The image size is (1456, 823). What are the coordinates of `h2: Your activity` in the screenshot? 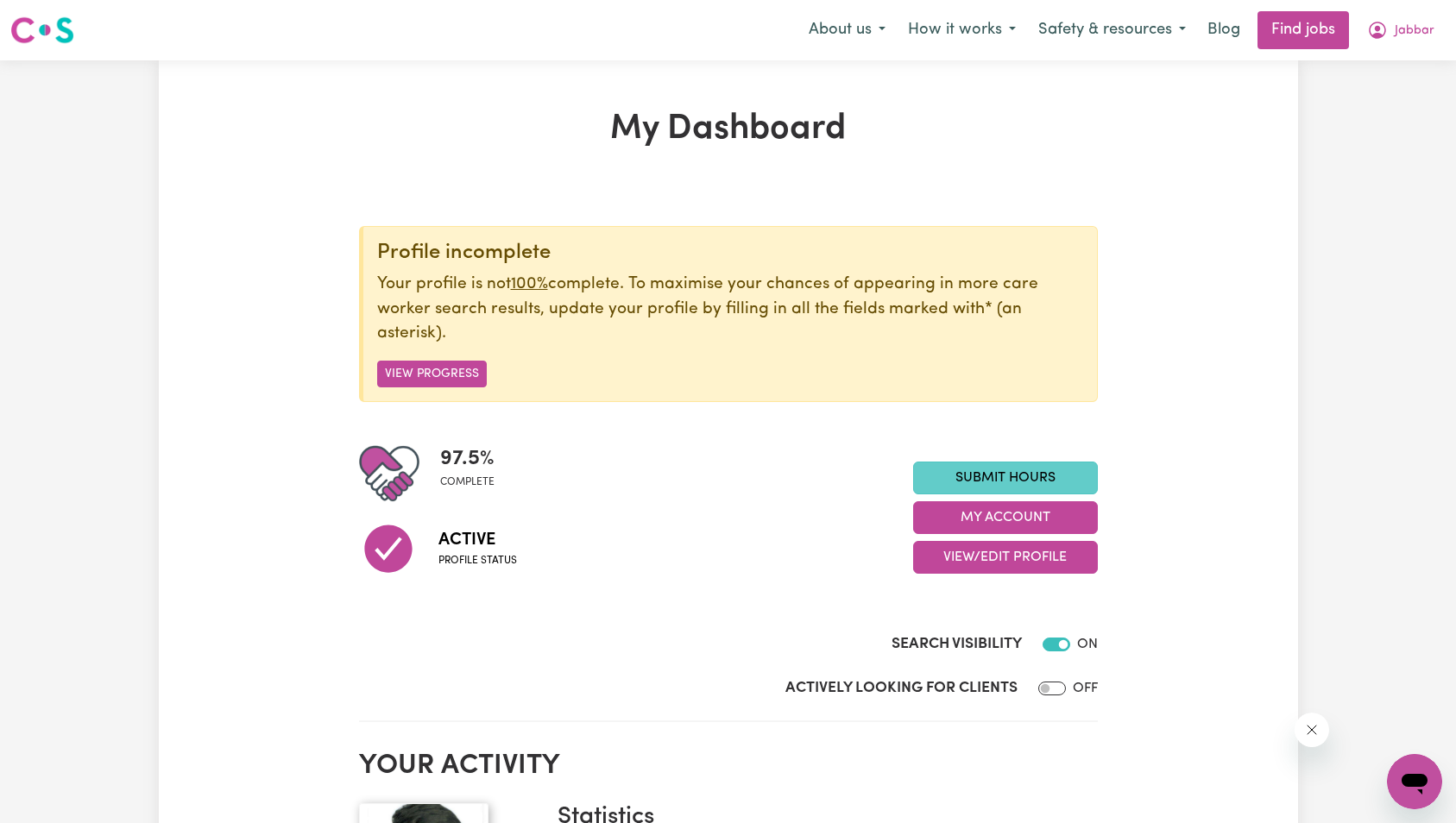 It's located at (728, 766).